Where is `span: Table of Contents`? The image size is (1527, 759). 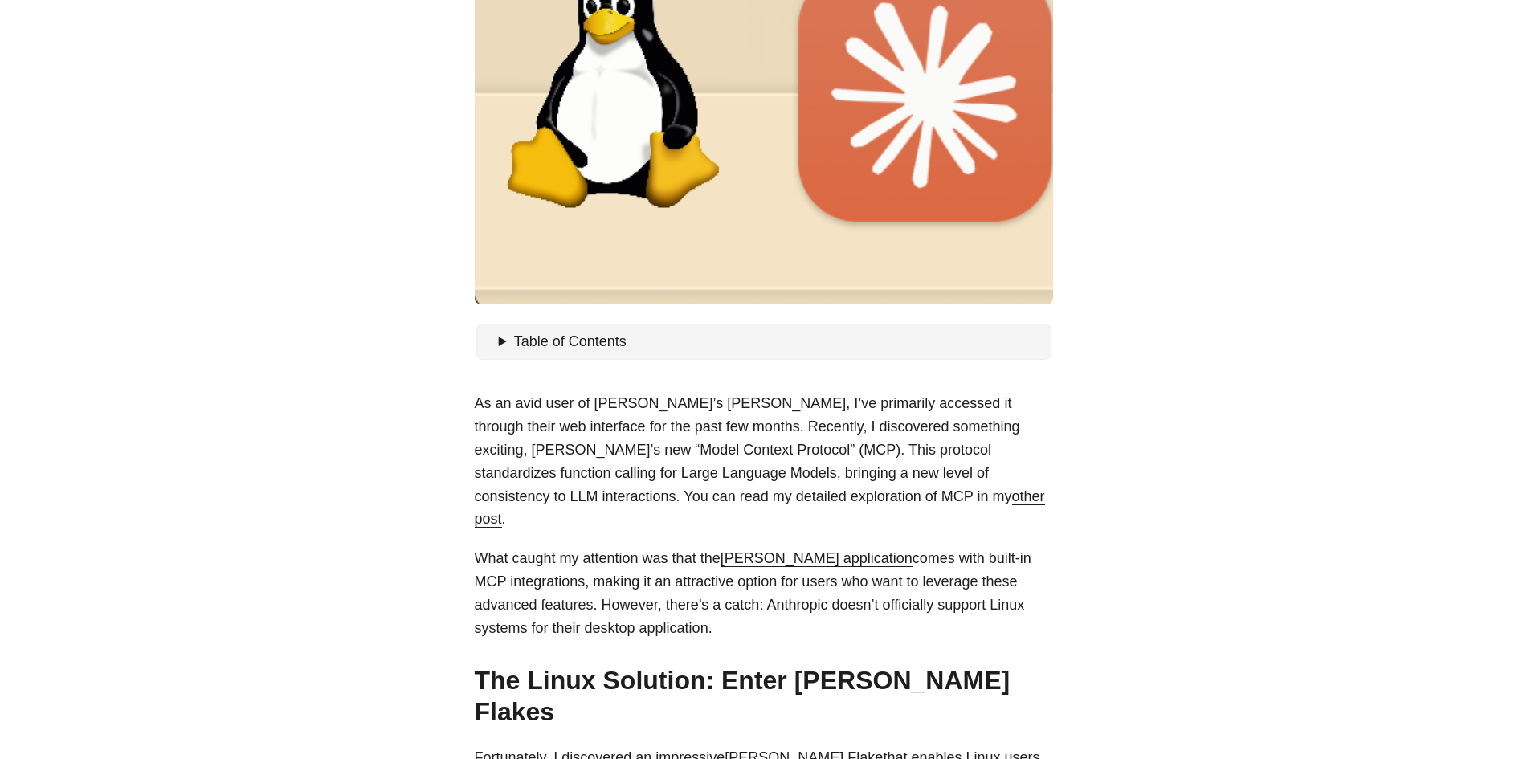
span: Table of Contents is located at coordinates (570, 341).